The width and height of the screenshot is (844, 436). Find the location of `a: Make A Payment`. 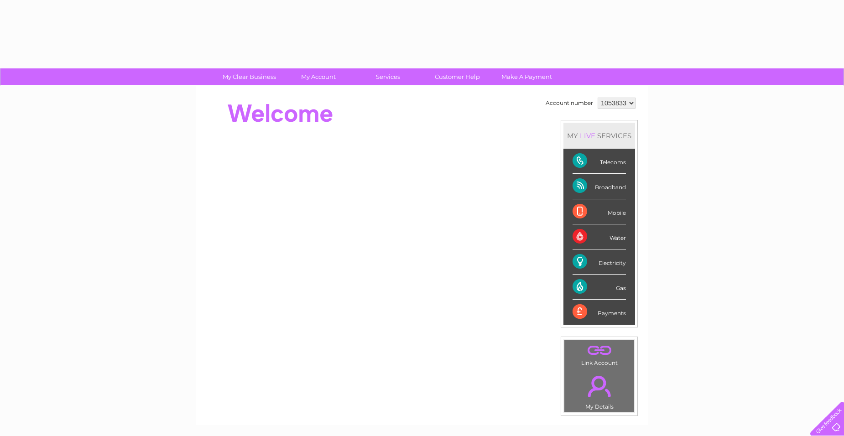

a: Make A Payment is located at coordinates (527, 77).